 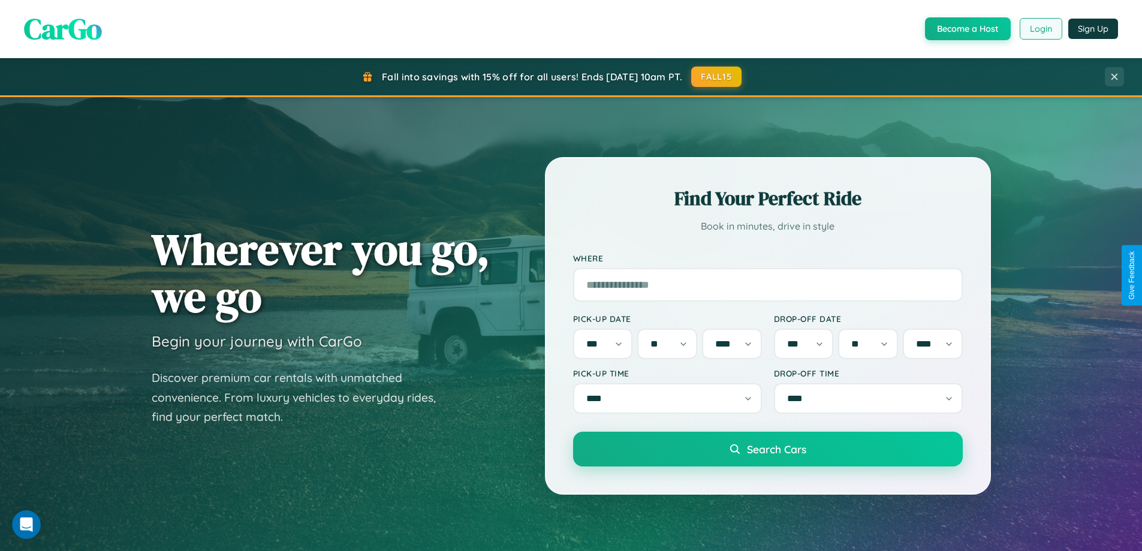 What do you see at coordinates (768, 198) in the screenshot?
I see `h2: Find Your Perfect Ride` at bounding box center [768, 198].